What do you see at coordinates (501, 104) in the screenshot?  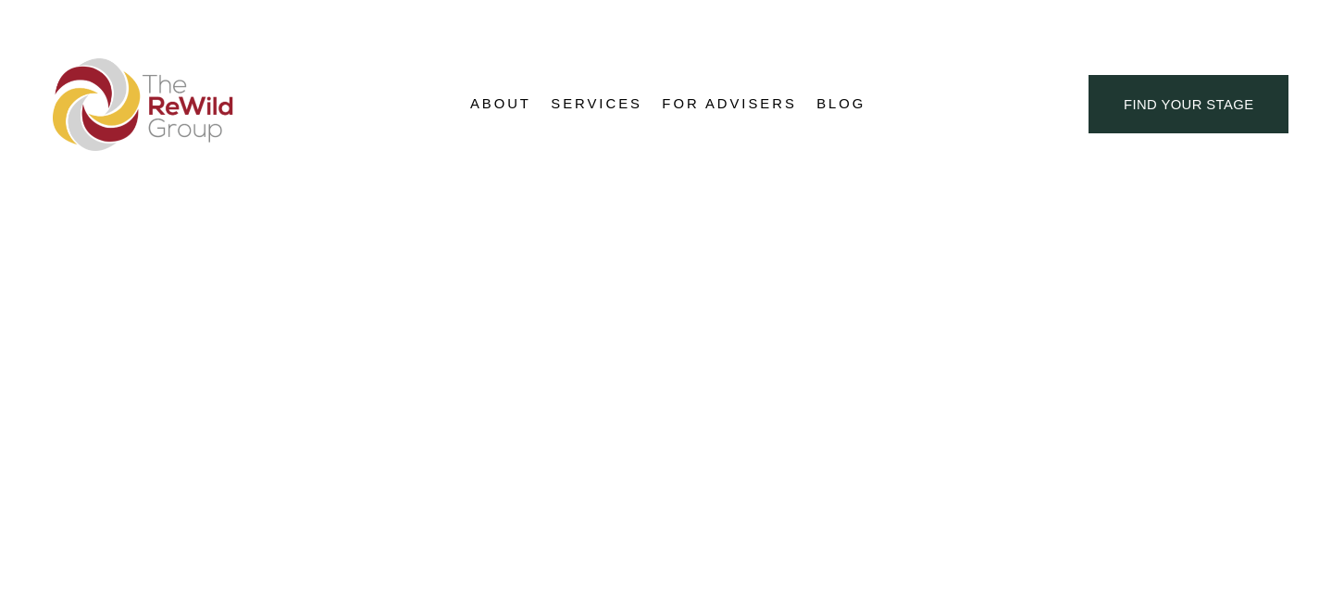 I see `span: About` at bounding box center [501, 104].